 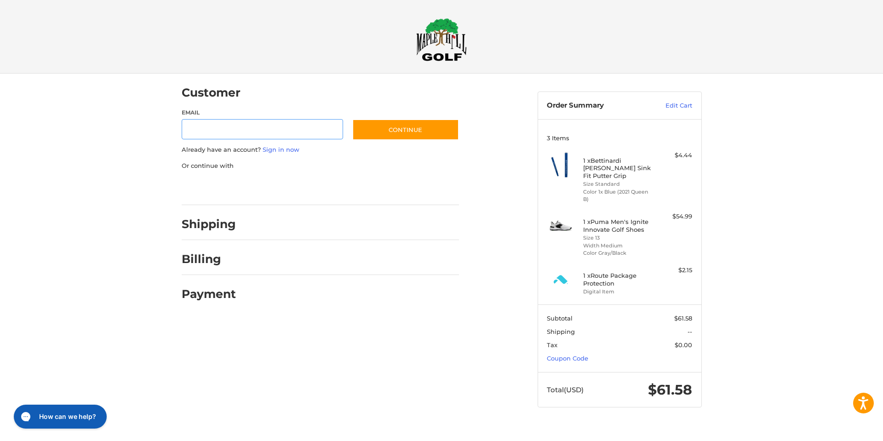 What do you see at coordinates (618, 225) in the screenshot?
I see `h4: 1 x Puma Men's Ignite Innovate Golf Shoes` at bounding box center [618, 225].